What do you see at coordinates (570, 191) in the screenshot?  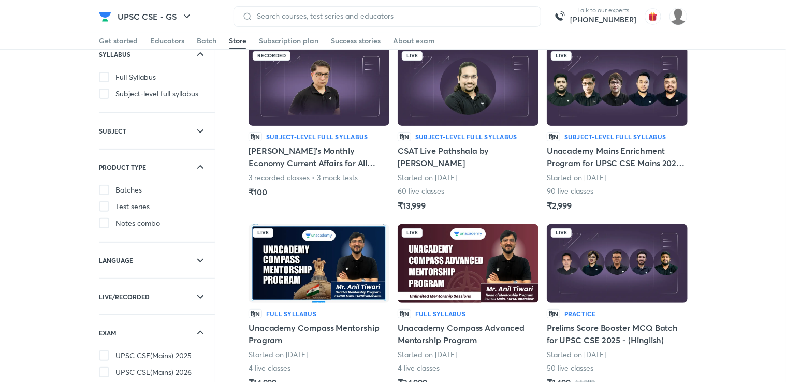 I see `p: 90 live classes` at bounding box center [570, 191].